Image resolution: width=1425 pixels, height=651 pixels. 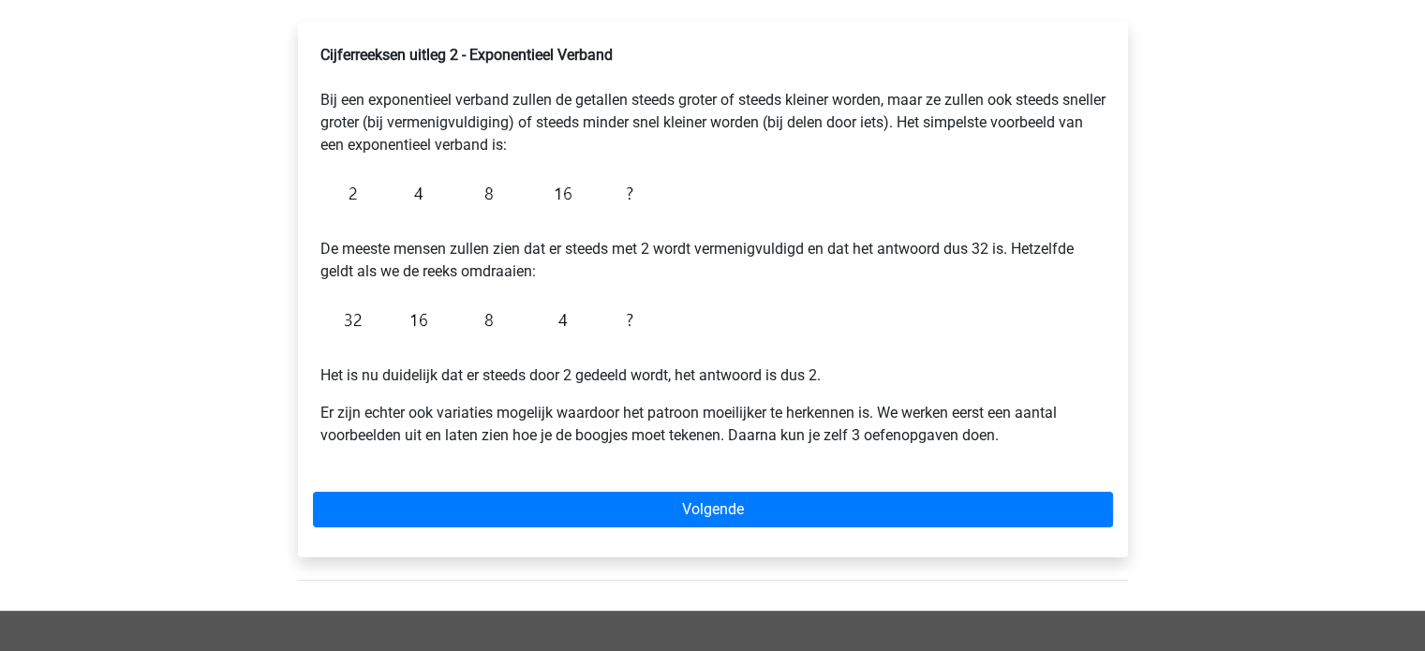 What do you see at coordinates (481, 193) in the screenshot?
I see `img: Exponential_Example_into_1.png` at bounding box center [481, 193].